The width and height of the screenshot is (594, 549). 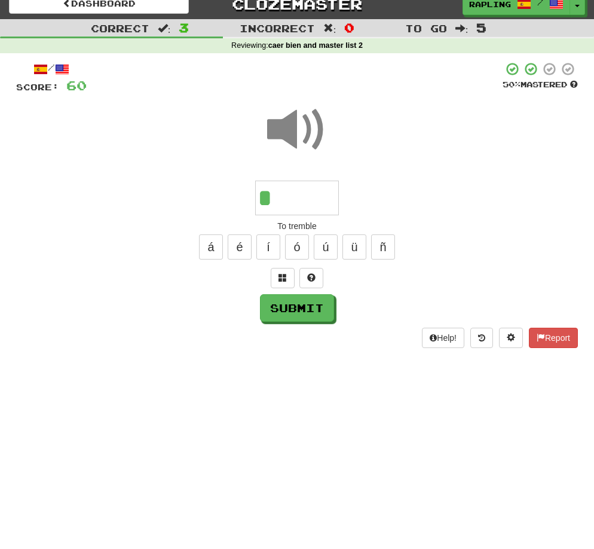 I want to click on button: Submit, so click(x=297, y=308).